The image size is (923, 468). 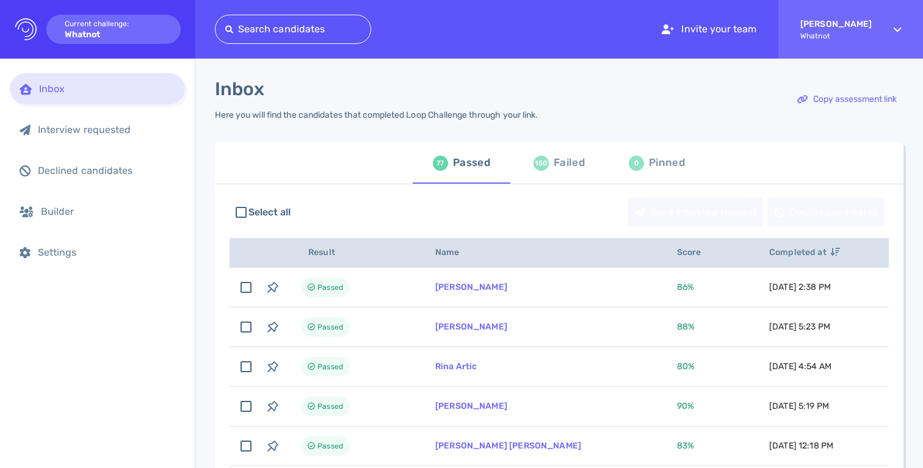 I want to click on div: Decline candidates, so click(x=826, y=212).